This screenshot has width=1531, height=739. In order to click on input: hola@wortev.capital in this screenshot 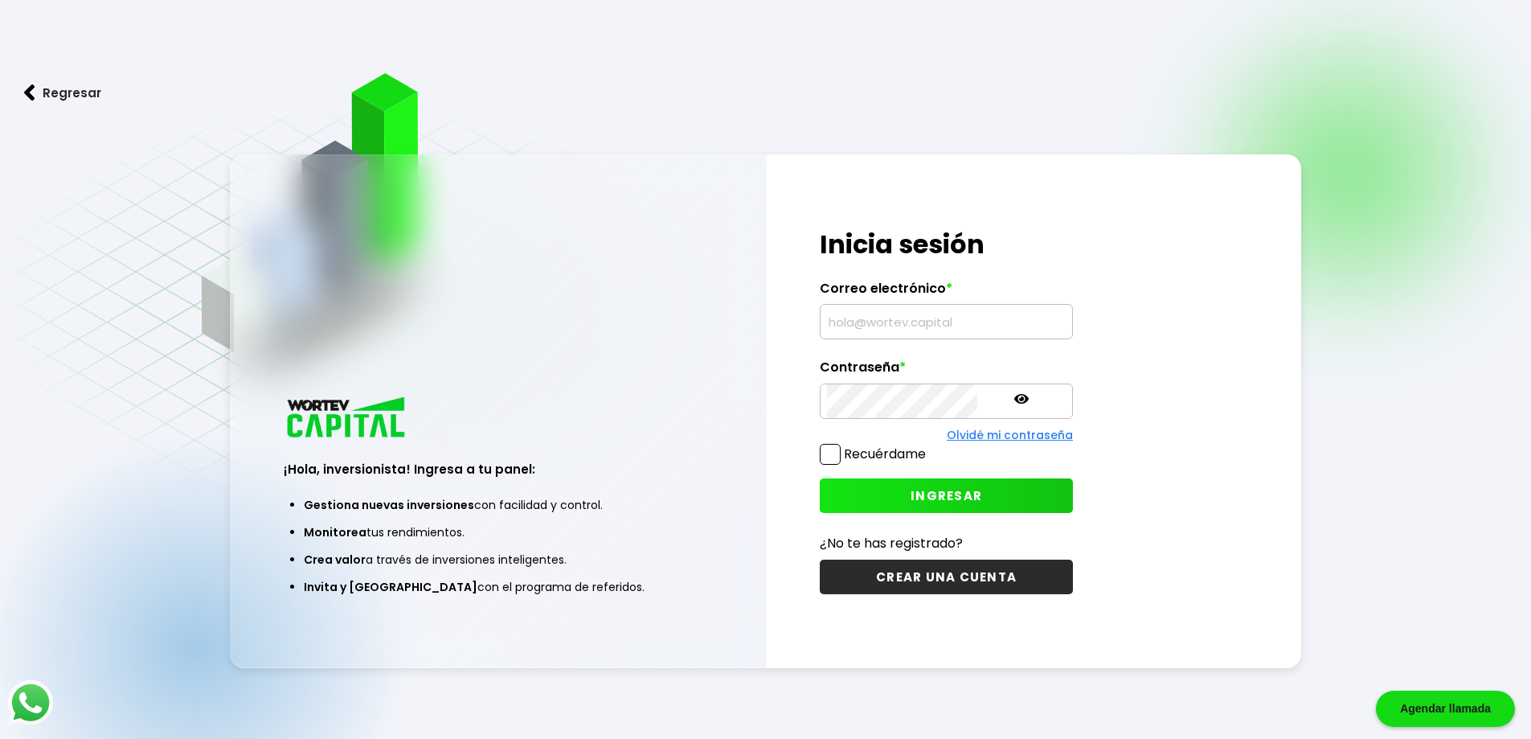, I will do `click(946, 321)`.